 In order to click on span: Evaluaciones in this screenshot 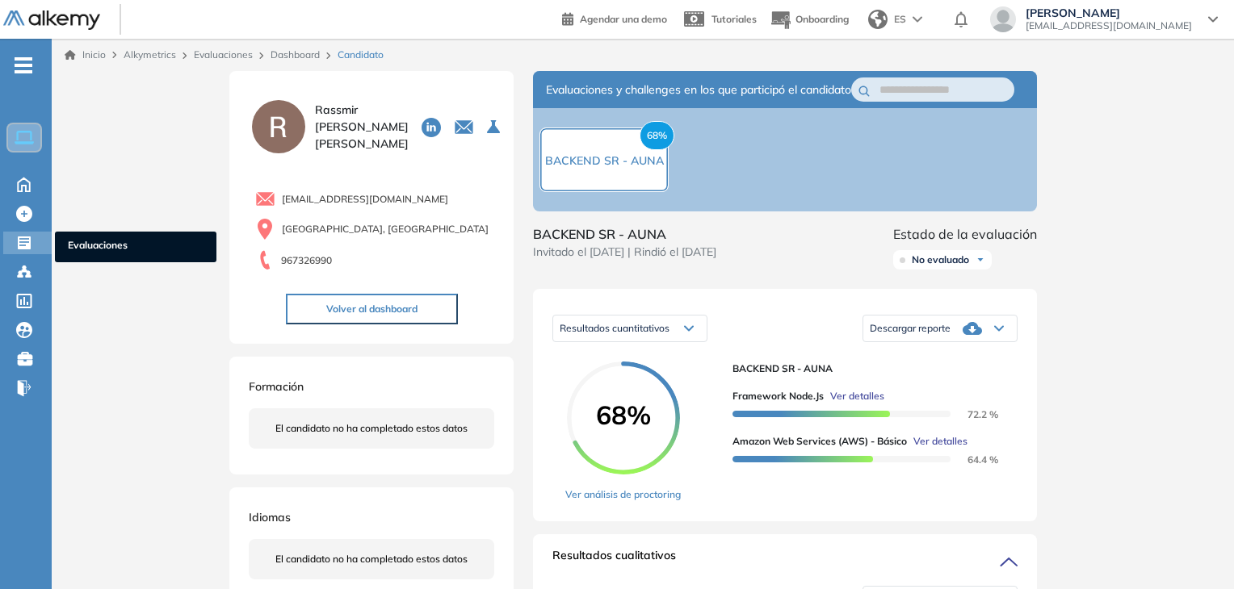, I will do `click(136, 247)`.